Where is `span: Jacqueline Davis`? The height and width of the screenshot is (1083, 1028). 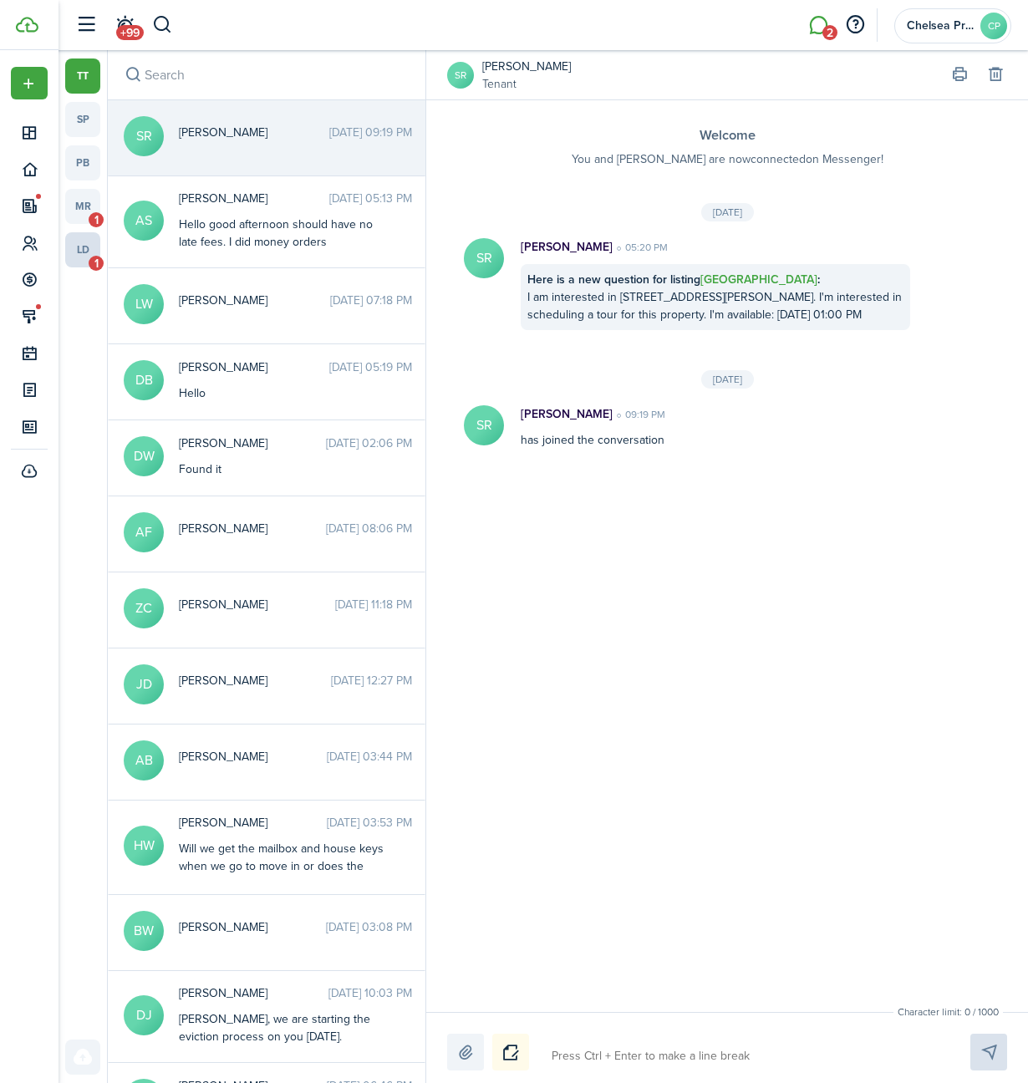
span: Jacqueline Davis is located at coordinates (255, 681).